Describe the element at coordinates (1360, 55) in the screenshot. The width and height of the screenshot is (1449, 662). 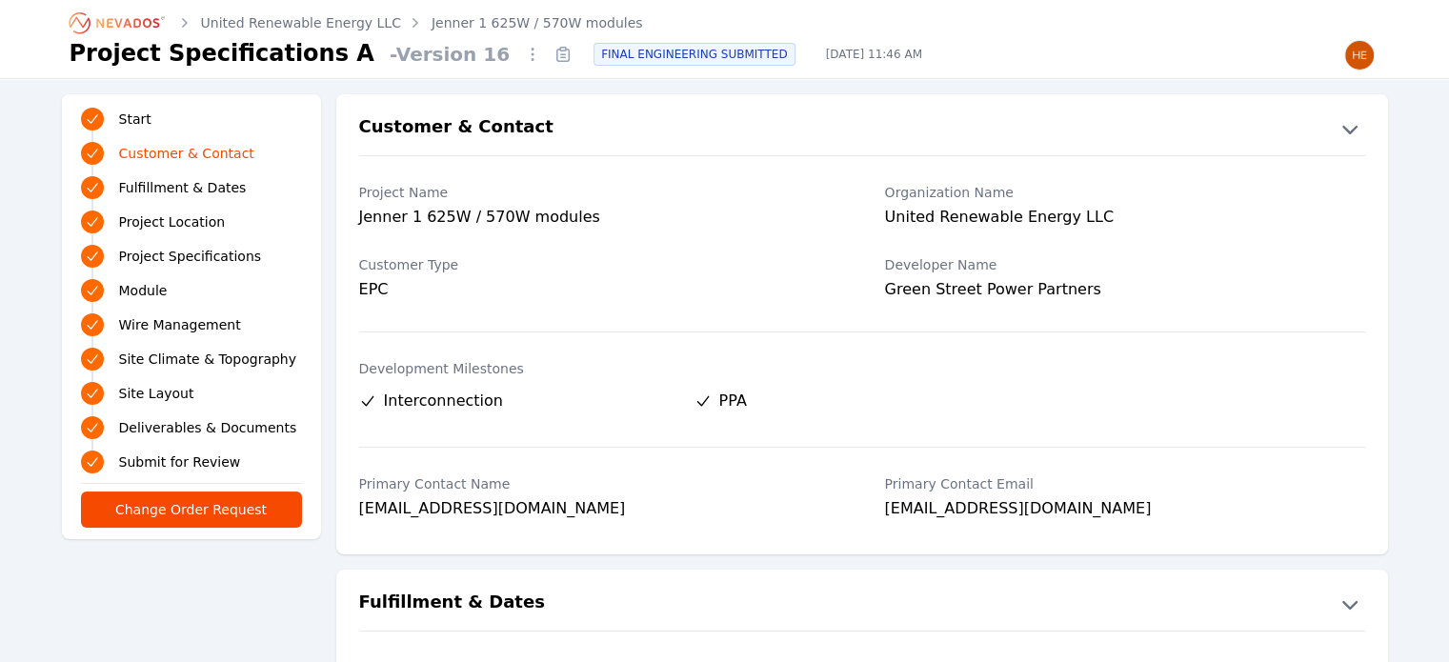
I see `img: Henar Luque` at that location.